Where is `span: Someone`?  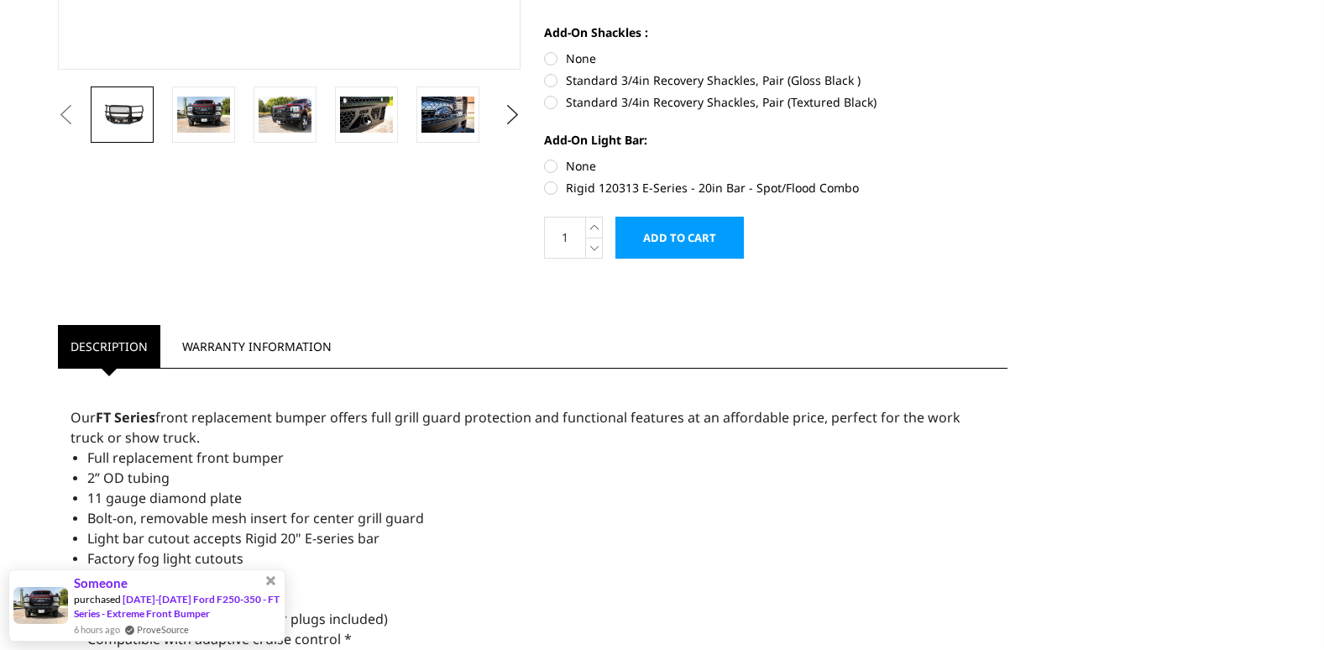 span: Someone is located at coordinates (101, 583).